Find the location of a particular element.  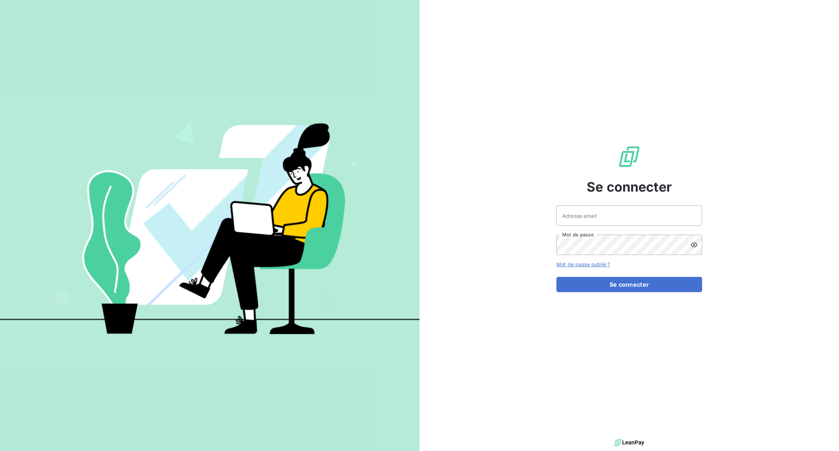

img: Logo LeanPay is located at coordinates (630, 157).